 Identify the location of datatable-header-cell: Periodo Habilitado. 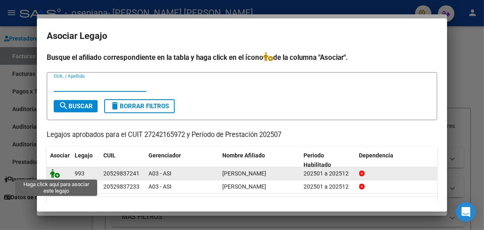
(328, 160).